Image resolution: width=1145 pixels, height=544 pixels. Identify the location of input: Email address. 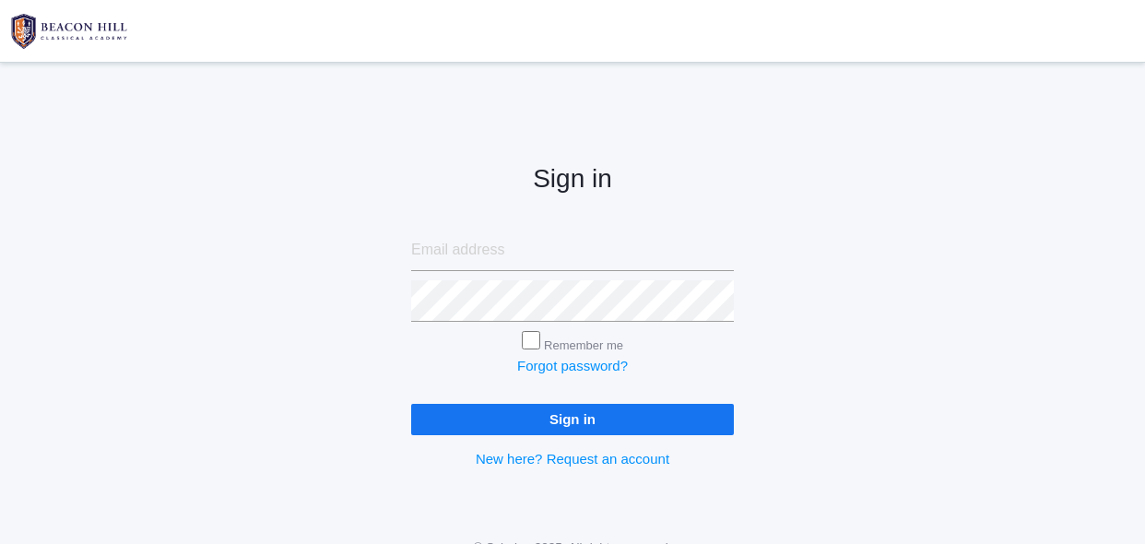
(572, 250).